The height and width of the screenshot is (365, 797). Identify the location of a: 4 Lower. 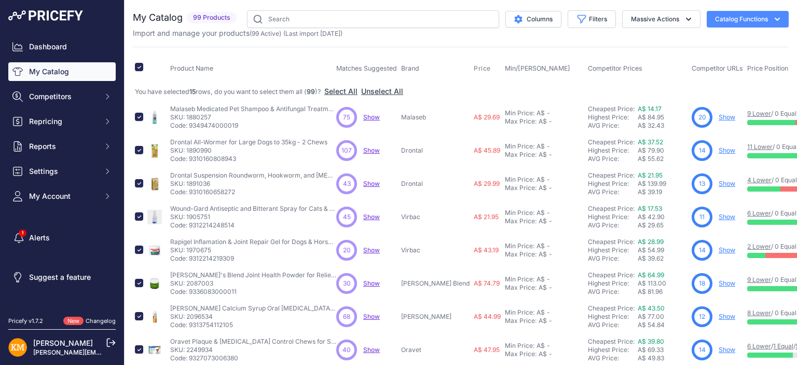
(759, 179).